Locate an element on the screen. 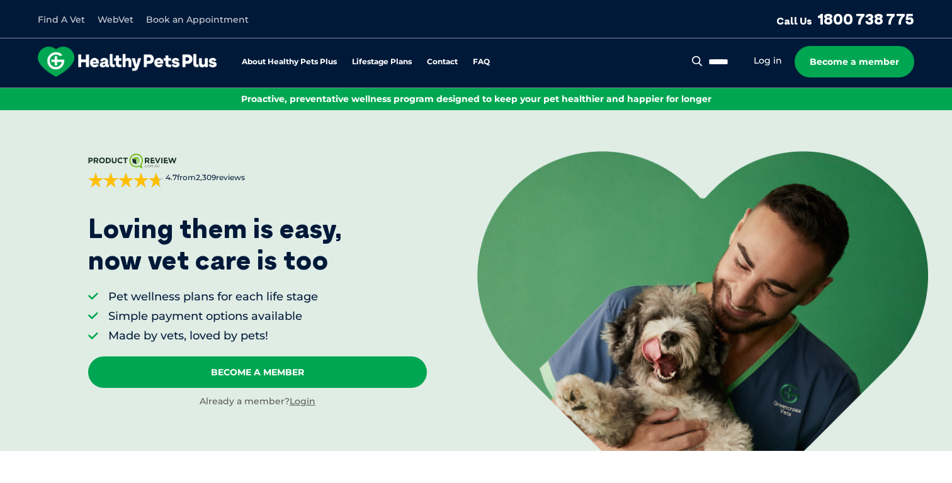  span: from is located at coordinates (204, 178).